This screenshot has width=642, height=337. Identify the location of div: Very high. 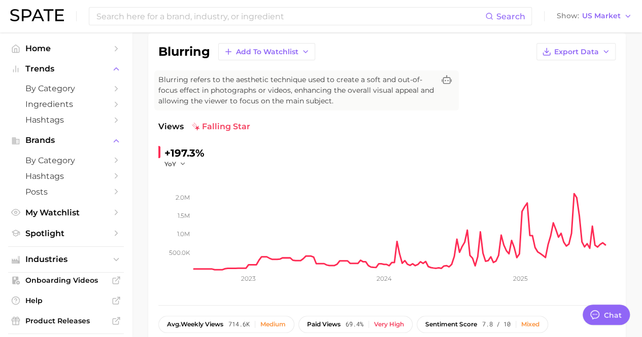
(389, 325).